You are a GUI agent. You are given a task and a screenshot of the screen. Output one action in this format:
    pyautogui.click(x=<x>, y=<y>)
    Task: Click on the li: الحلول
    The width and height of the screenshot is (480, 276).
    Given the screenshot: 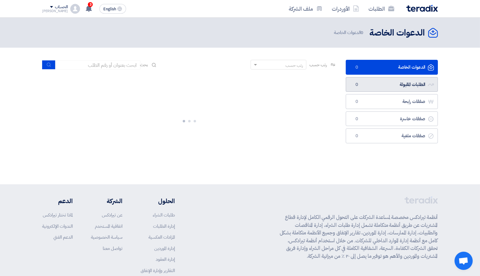 What is the action you would take?
    pyautogui.click(x=158, y=201)
    